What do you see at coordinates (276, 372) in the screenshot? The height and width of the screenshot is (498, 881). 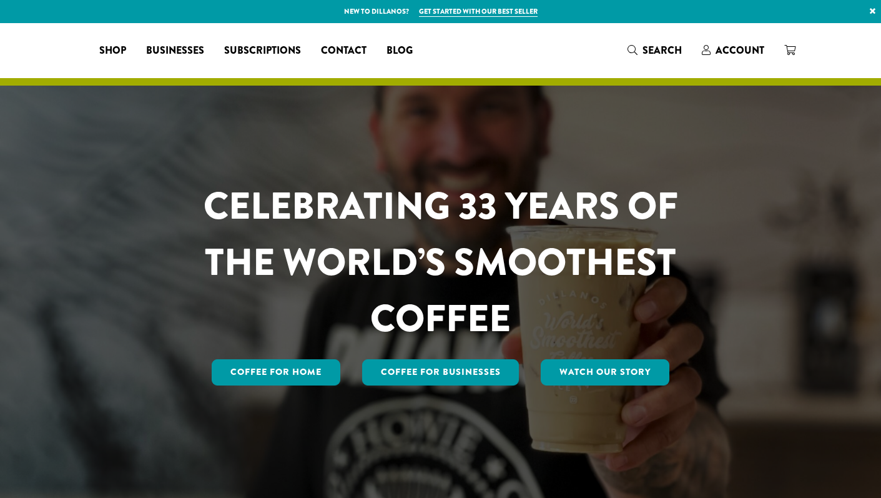 I see `a: Coffee for Home` at bounding box center [276, 372].